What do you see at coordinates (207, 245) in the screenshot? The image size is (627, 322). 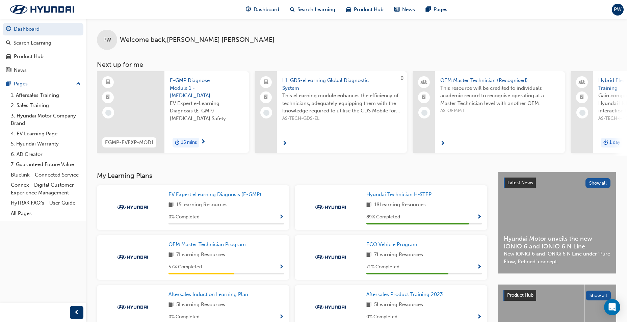 I see `span: OEM Master Technician Program` at bounding box center [207, 245].